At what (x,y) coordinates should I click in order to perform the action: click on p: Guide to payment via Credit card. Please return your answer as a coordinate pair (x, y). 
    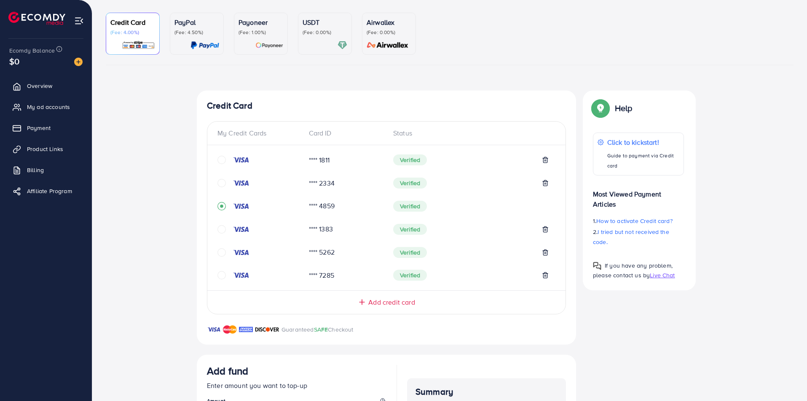
    Looking at the image, I should click on (643, 161).